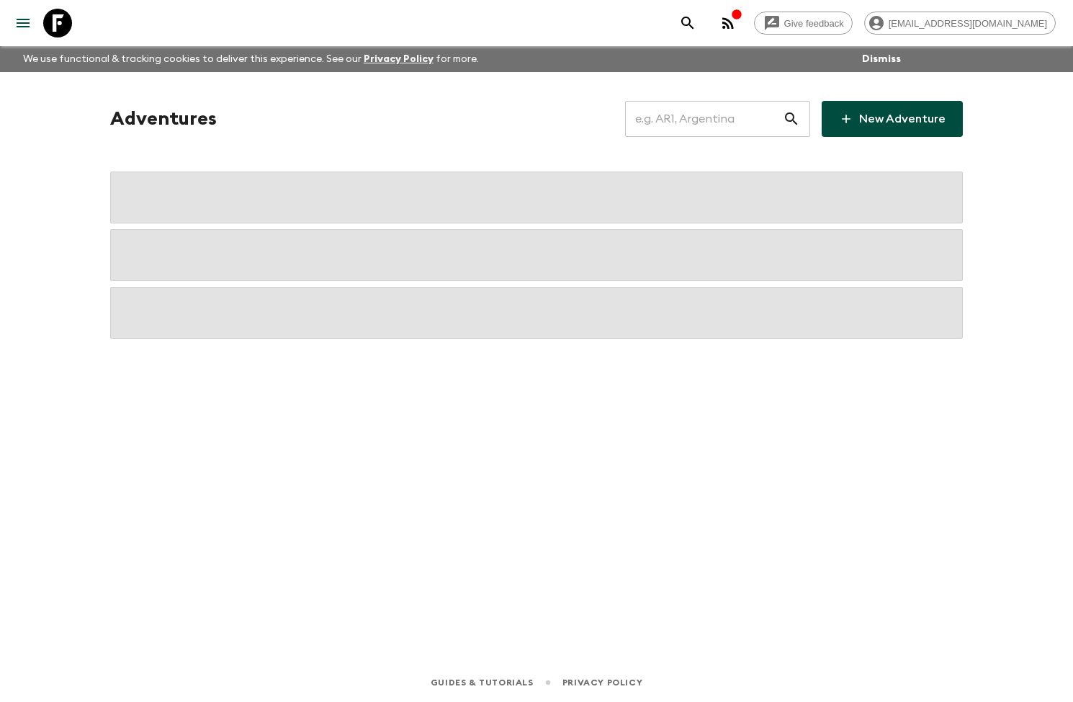 The height and width of the screenshot is (702, 1073). What do you see at coordinates (892, 119) in the screenshot?
I see `a: New Adventure` at bounding box center [892, 119].